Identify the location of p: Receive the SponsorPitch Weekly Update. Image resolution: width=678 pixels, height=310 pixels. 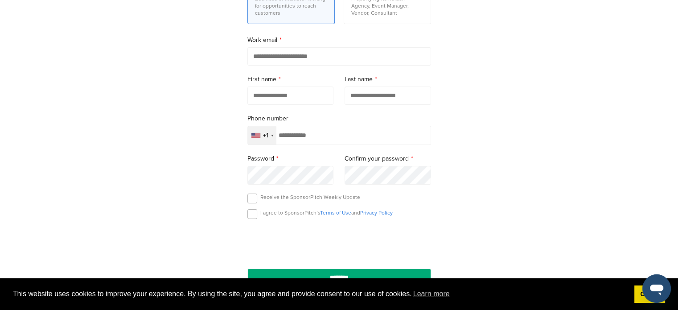
(310, 197).